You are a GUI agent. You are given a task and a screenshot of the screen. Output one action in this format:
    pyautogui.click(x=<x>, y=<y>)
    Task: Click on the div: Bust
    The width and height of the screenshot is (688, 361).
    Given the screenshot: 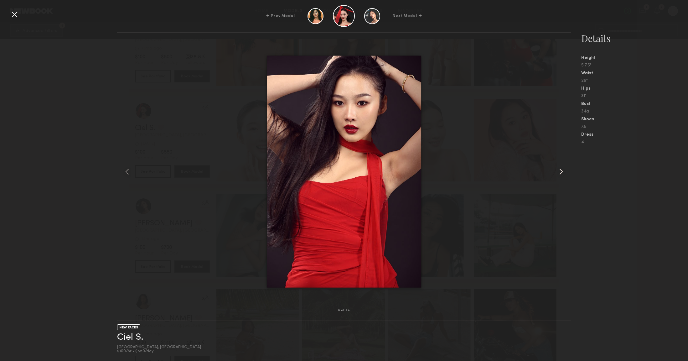 What is the action you would take?
    pyautogui.click(x=634, y=104)
    